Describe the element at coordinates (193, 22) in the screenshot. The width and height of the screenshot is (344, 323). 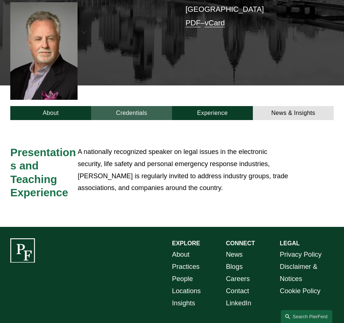
I see `a: PDF` at that location.